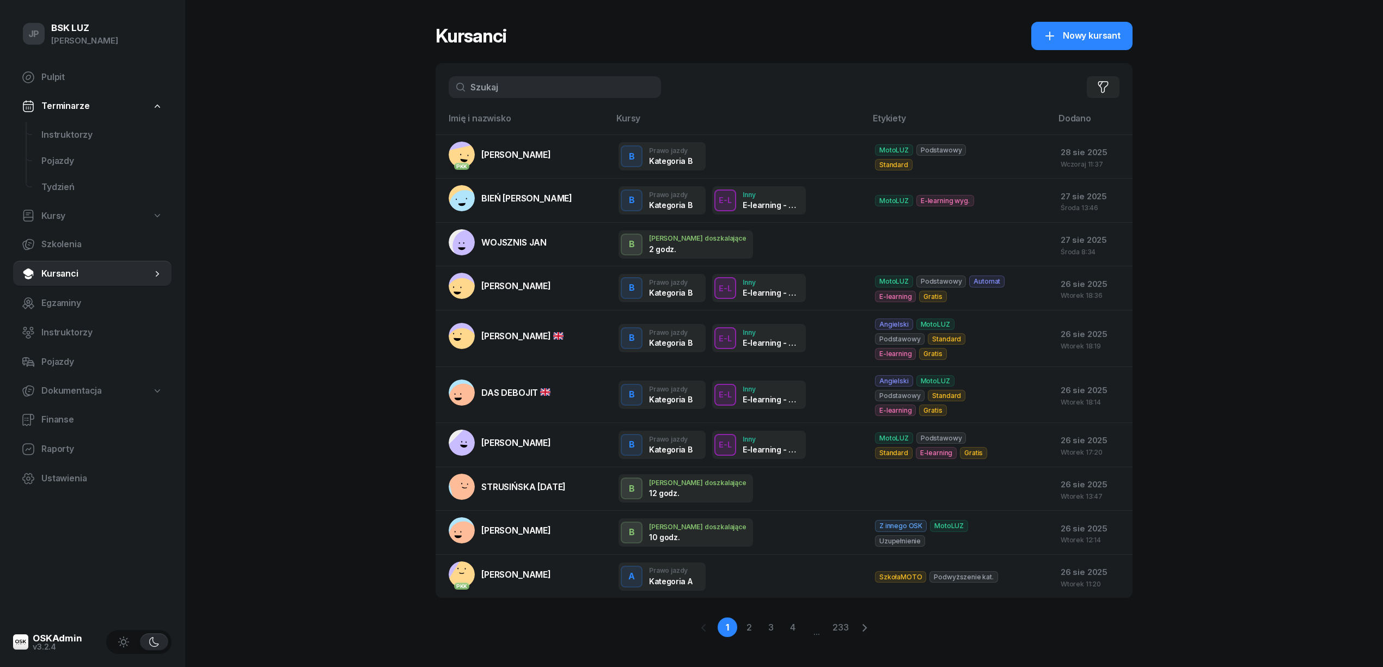 This screenshot has width=1383, height=667. What do you see at coordinates (499, 393) in the screenshot?
I see `a: DAS DEBOJIT` at bounding box center [499, 393].